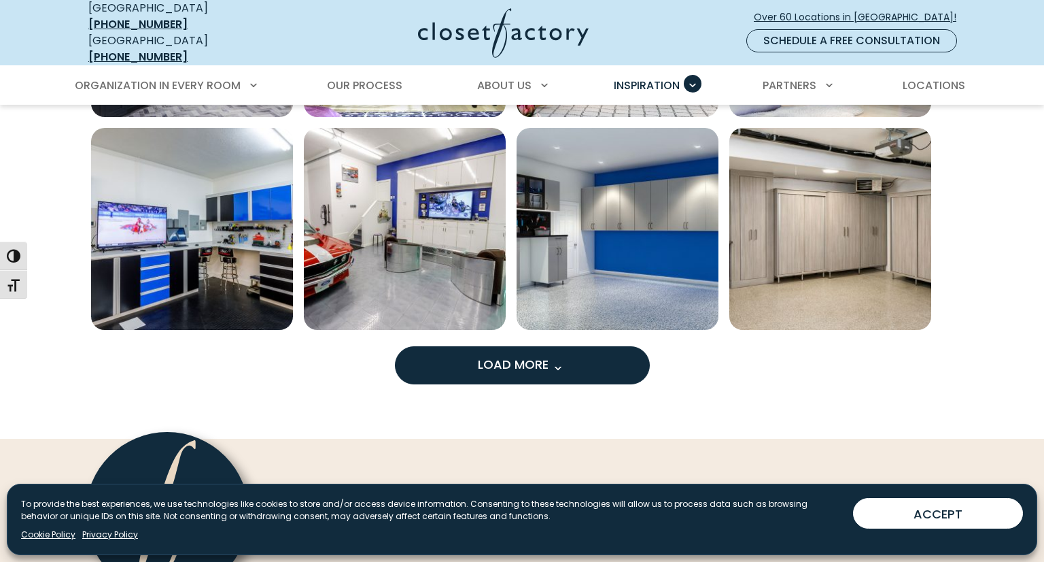 The height and width of the screenshot is (562, 1044). What do you see at coordinates (617, 228) in the screenshot?
I see `img: Grey high-gloss upper cabinetry with black slatwall organizer and accent glass-front doors.` at bounding box center [617, 228].